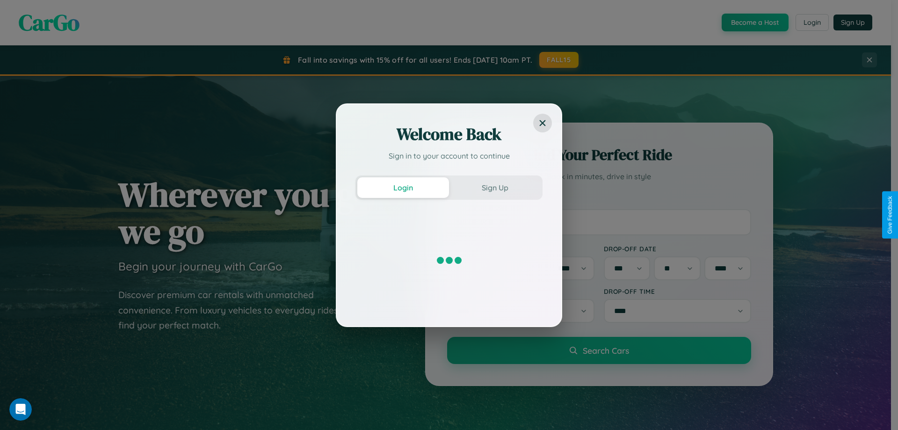 The width and height of the screenshot is (898, 430). I want to click on h2: Welcome Back, so click(449, 134).